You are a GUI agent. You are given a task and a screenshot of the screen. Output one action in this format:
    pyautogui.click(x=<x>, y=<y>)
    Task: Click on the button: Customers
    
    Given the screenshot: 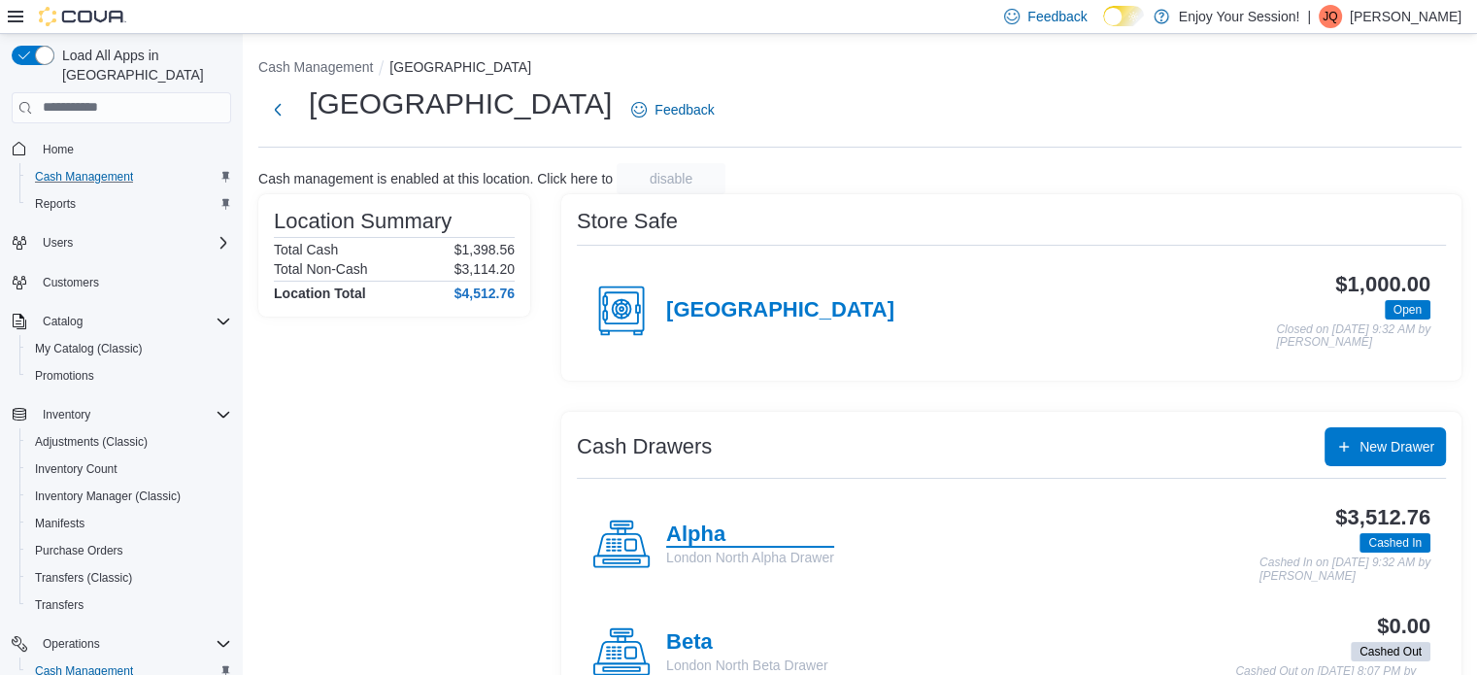 What is the action you would take?
    pyautogui.click(x=121, y=282)
    